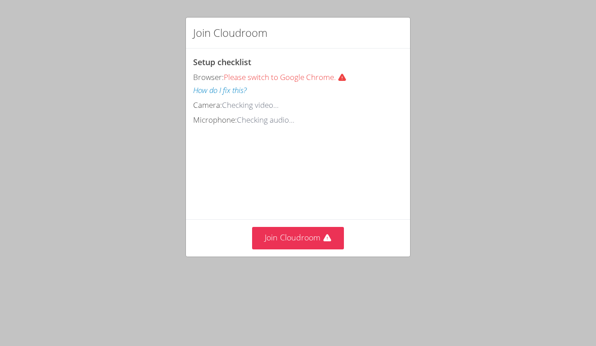  Describe the element at coordinates (298, 238) in the screenshot. I see `button: Join Cloudroom` at that location.